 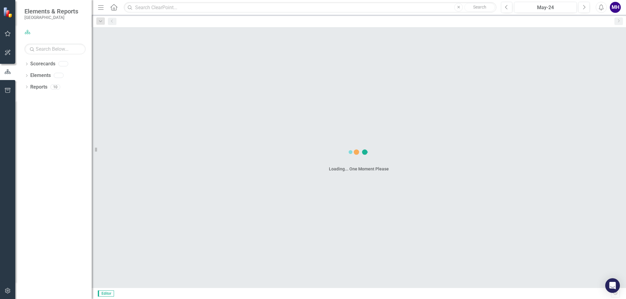 I want to click on button: MH, so click(x=615, y=7).